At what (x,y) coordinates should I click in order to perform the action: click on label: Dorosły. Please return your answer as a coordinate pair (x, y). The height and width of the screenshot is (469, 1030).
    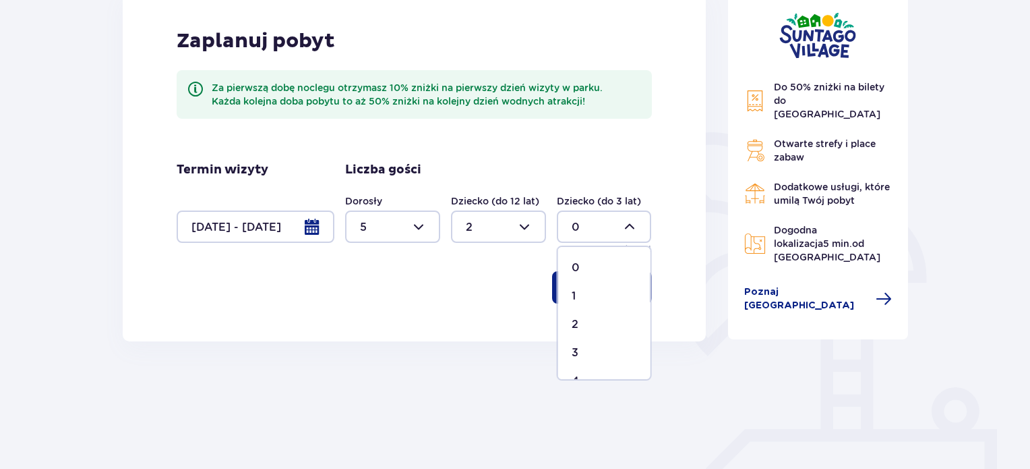
    Looking at the image, I should click on (363, 201).